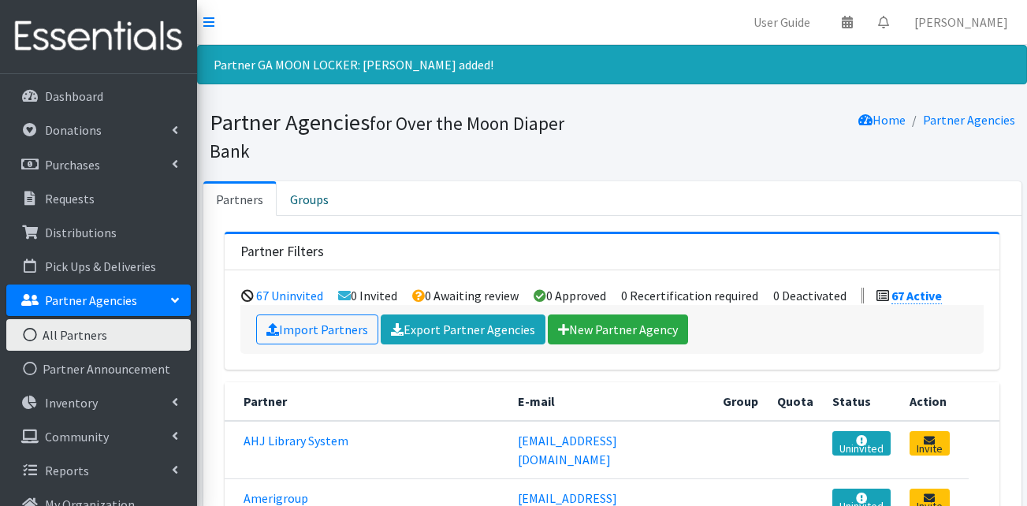 This screenshot has width=1027, height=506. Describe the element at coordinates (99, 369) in the screenshot. I see `a: Partner Announcement` at that location.